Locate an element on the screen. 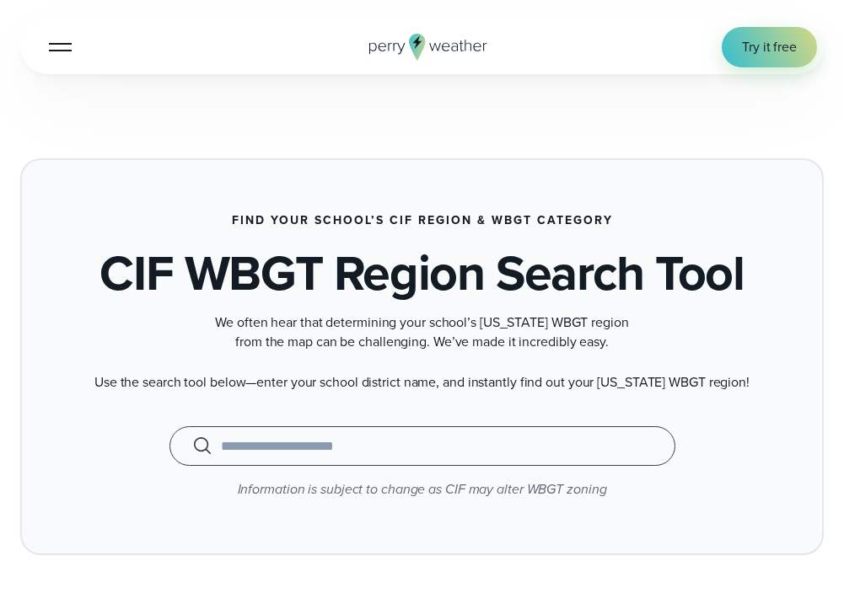 This screenshot has width=844, height=593. p: Information is subject to change as CIF may alter WBGT zoning is located at coordinates (421, 490).